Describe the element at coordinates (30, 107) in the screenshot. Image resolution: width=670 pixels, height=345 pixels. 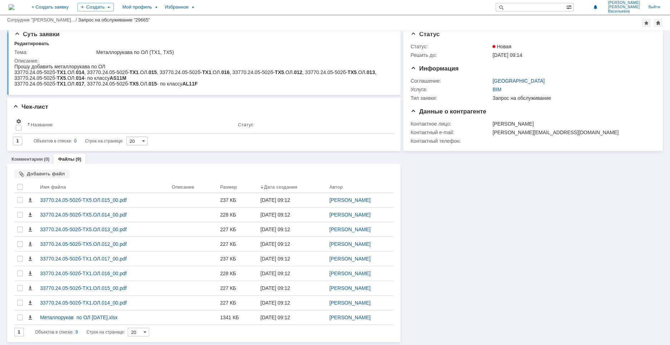
I see `span: Чек-лист` at that location.